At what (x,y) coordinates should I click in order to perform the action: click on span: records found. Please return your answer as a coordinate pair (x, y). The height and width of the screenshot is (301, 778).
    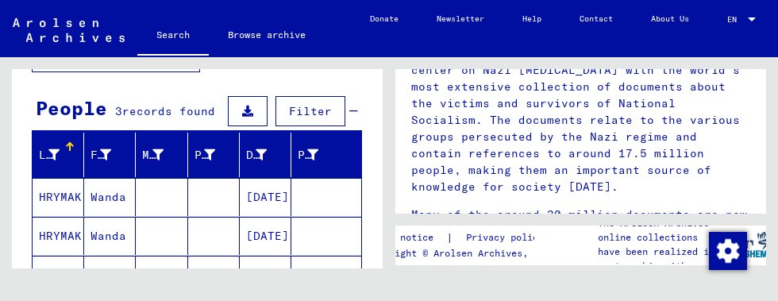
    Looking at the image, I should click on (169, 111).